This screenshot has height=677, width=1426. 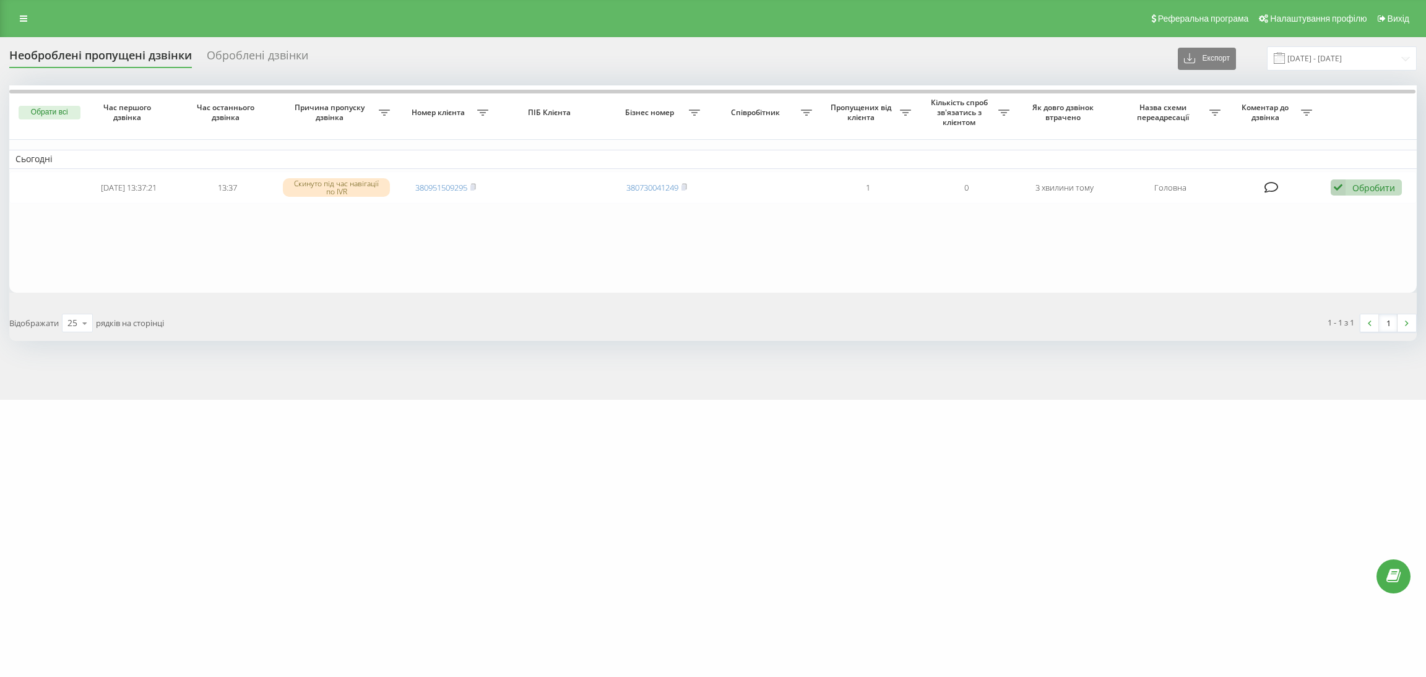 I want to click on a: 380730041249, so click(x=652, y=188).